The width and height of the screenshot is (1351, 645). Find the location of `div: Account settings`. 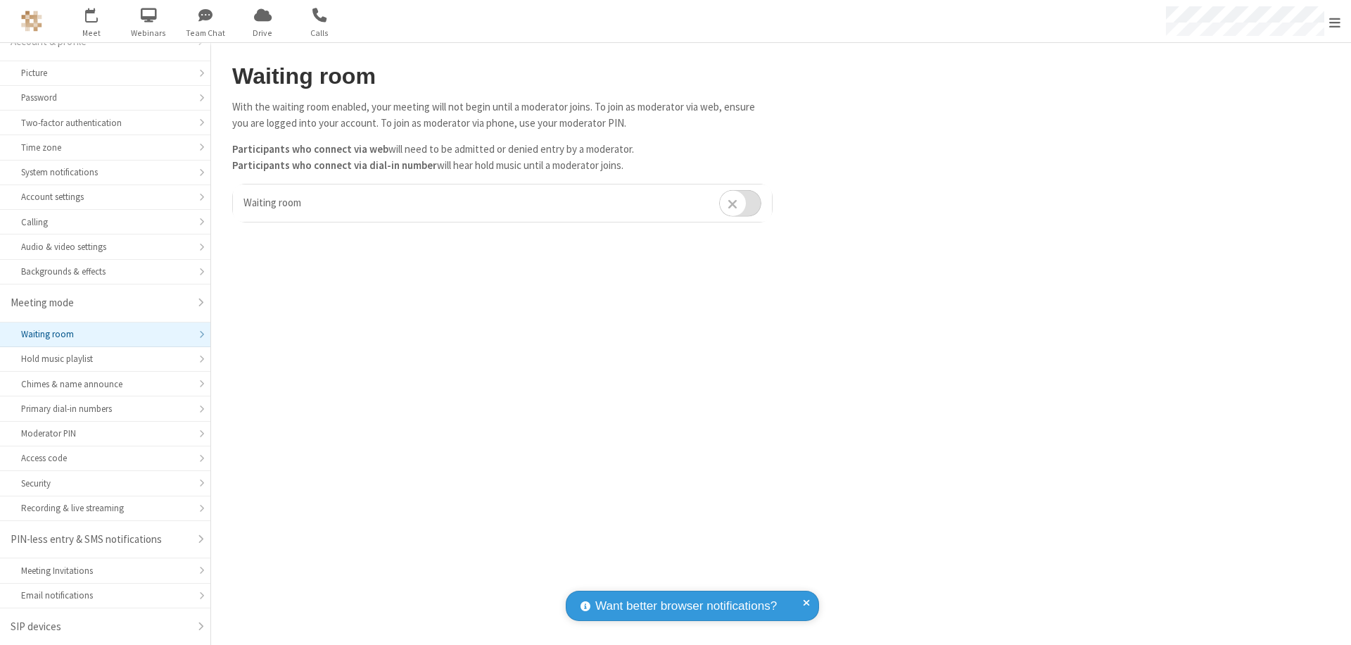

div: Account settings is located at coordinates (105, 196).